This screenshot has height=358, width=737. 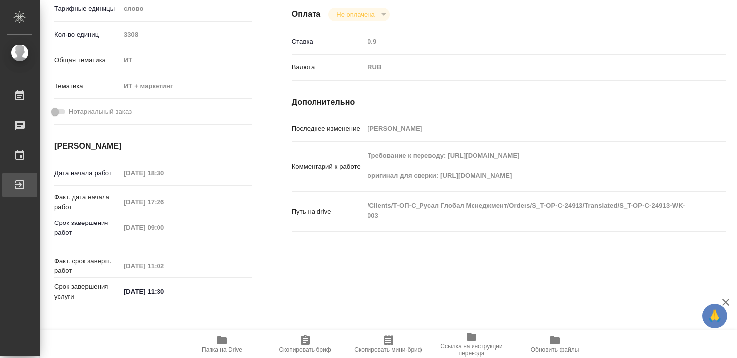 I want to click on p: Тарифные единицы, so click(x=87, y=9).